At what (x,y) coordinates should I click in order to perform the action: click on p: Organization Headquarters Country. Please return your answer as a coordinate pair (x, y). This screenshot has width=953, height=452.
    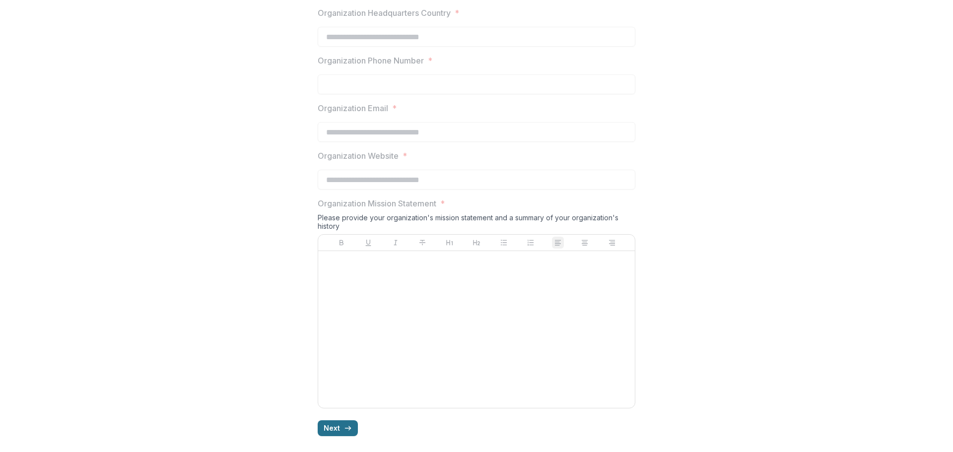
    Looking at the image, I should click on (384, 13).